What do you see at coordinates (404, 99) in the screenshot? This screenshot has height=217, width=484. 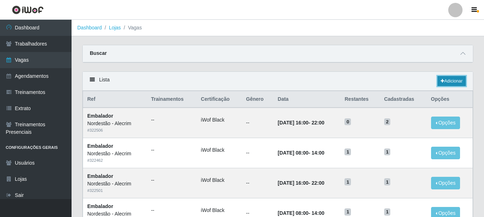 I see `th: Cadastradas` at bounding box center [404, 99].